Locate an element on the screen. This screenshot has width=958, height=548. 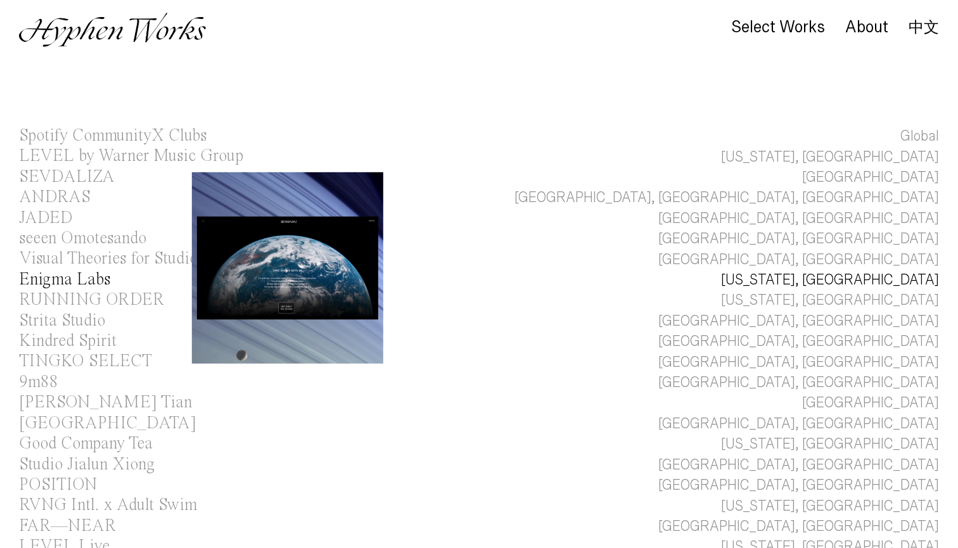
div: RUNNING ORDER is located at coordinates (91, 300).